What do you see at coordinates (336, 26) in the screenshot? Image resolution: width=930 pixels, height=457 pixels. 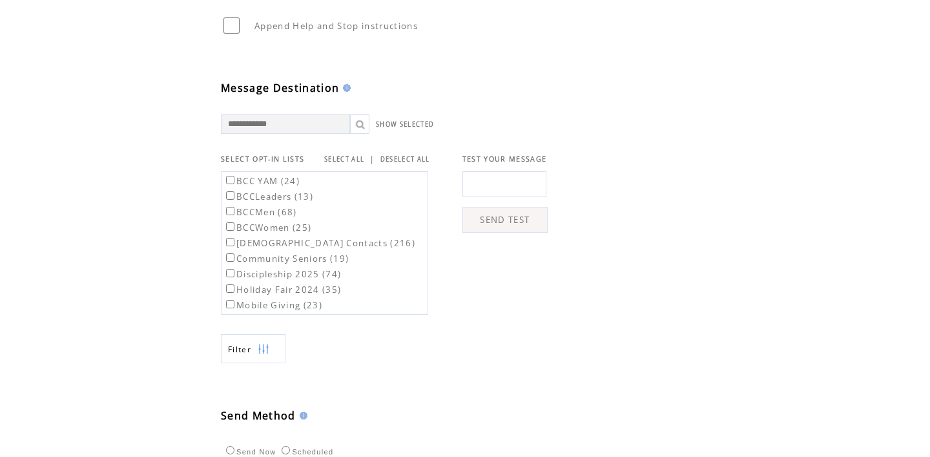 I see `span: Append Help and Stop instructions` at bounding box center [336, 26].